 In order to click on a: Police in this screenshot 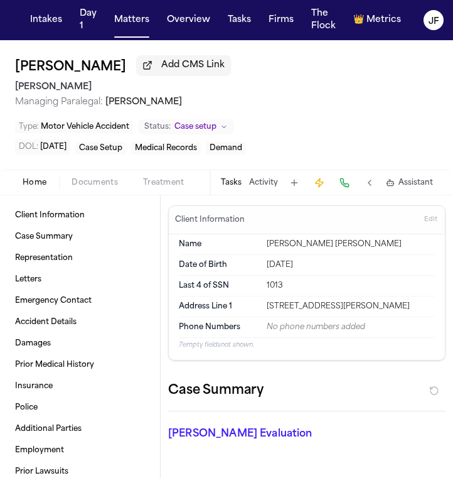, I will do `click(80, 407)`.